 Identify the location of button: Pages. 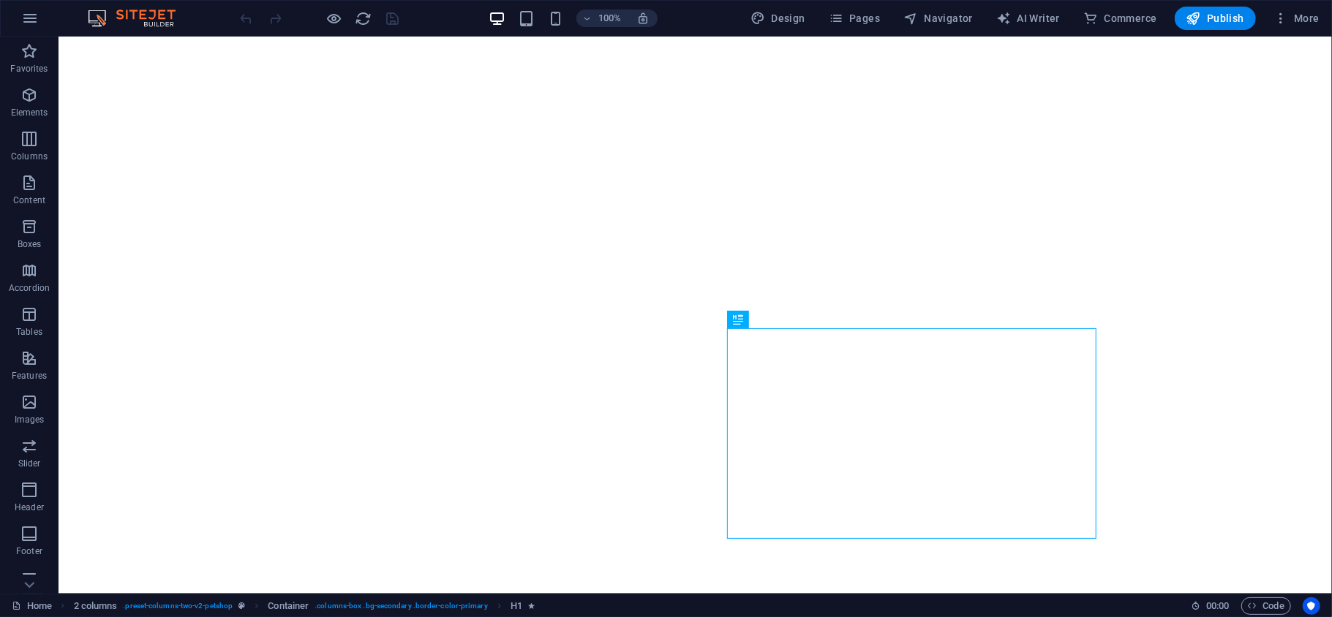
(855, 18).